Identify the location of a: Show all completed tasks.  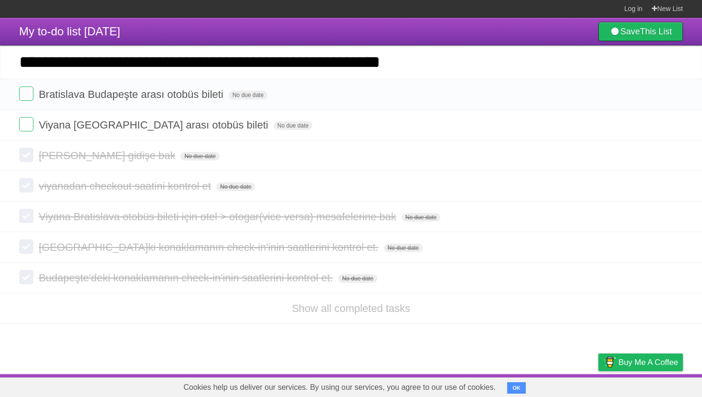
(351, 308).